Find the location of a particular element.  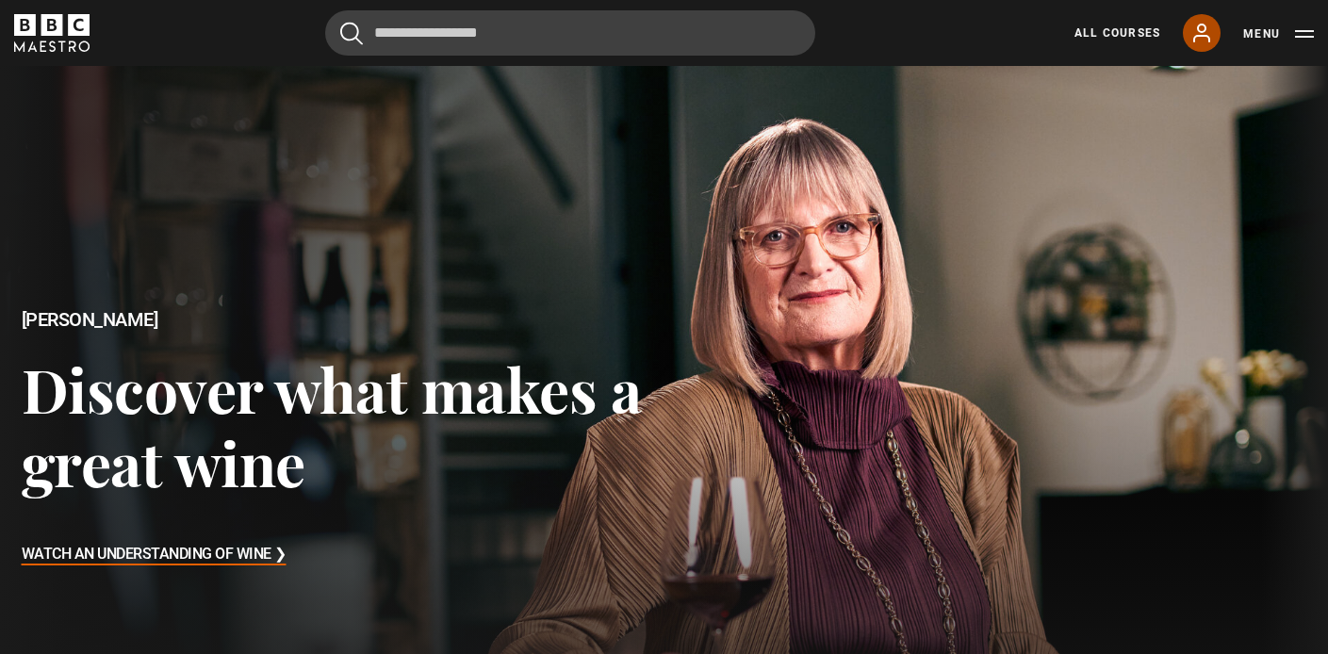

button: Submit the search query is located at coordinates (351, 33).